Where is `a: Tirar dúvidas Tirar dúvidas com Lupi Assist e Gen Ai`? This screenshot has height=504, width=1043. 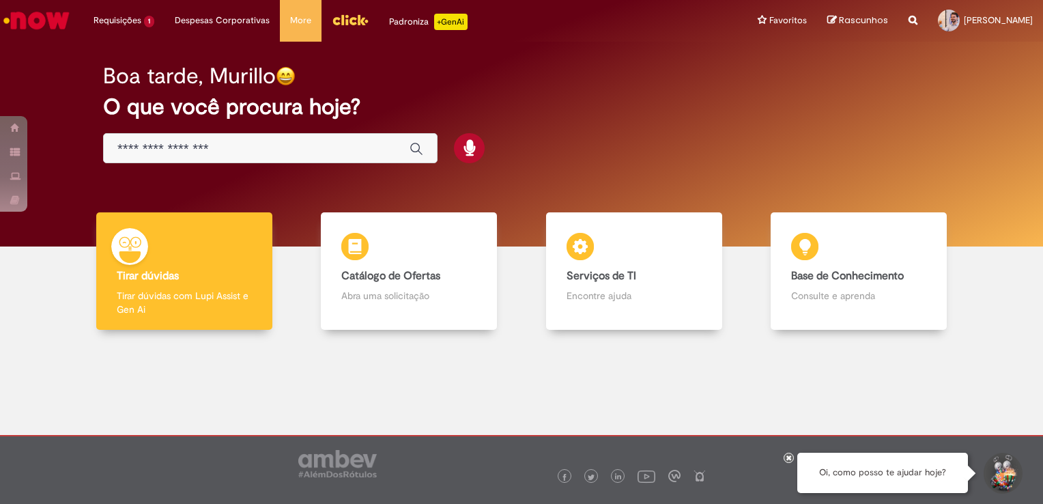 a: Tirar dúvidas Tirar dúvidas com Lupi Assist e Gen Ai is located at coordinates (184, 271).